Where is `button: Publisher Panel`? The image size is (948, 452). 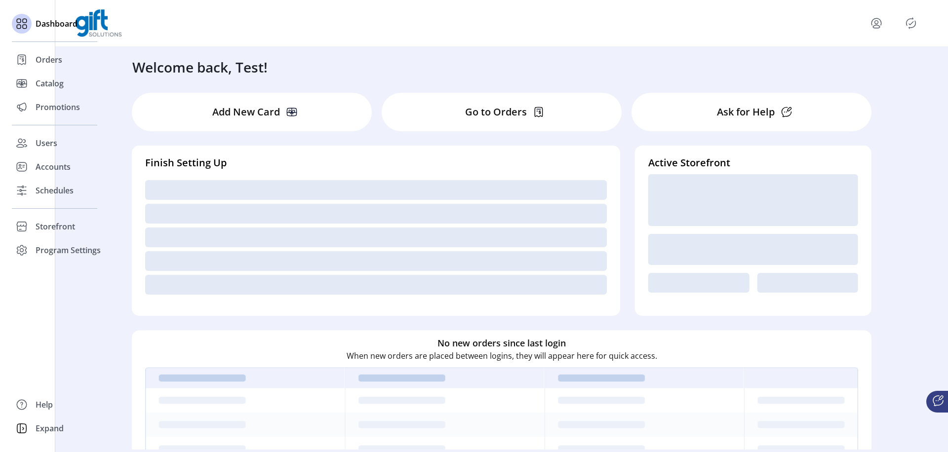 button: Publisher Panel is located at coordinates (911, 23).